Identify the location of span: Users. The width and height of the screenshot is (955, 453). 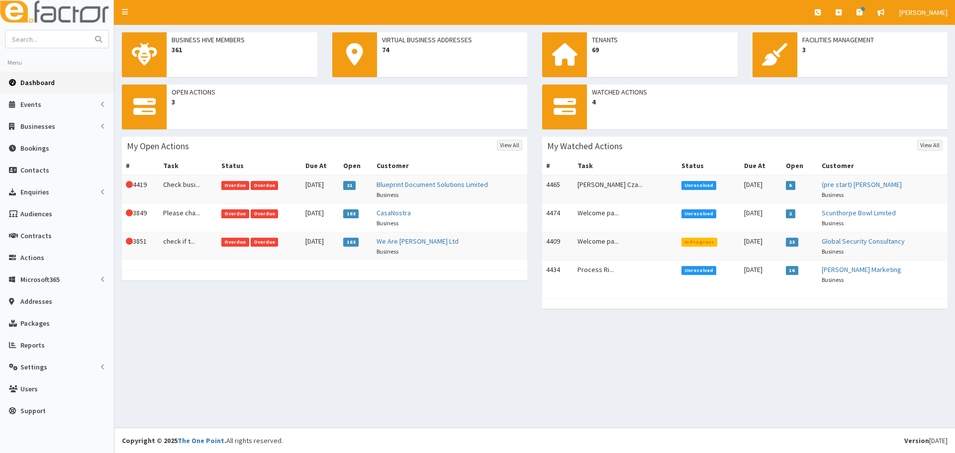
(29, 389).